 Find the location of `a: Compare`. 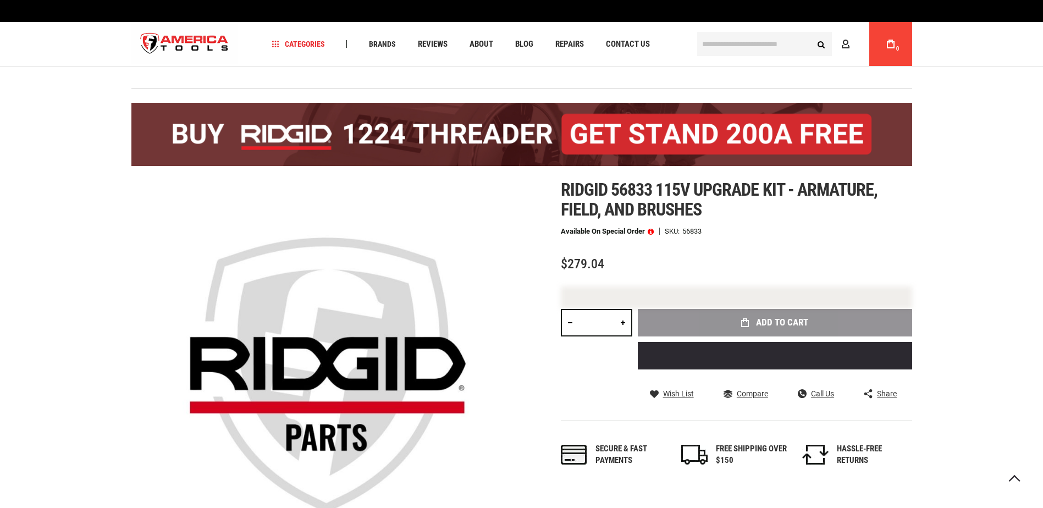

a: Compare is located at coordinates (745, 394).